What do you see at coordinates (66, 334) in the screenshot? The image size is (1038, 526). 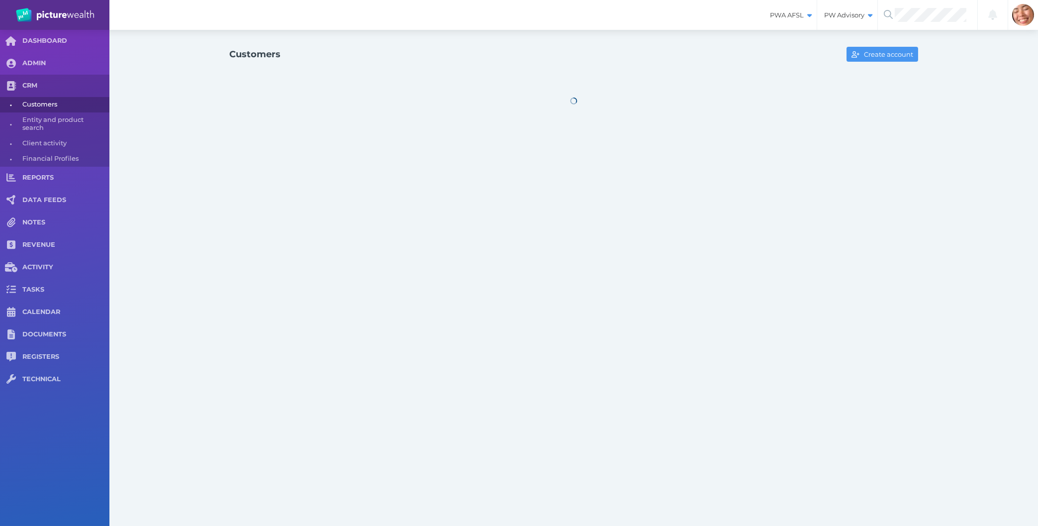 I see `span: DOCUMENTS` at bounding box center [66, 334].